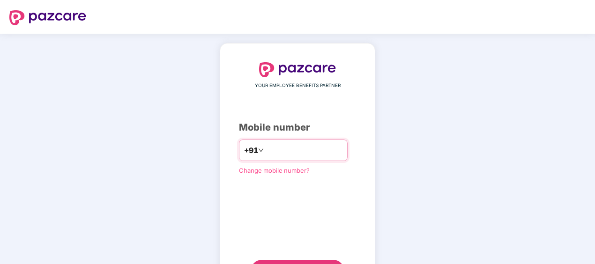  What do you see at coordinates (274, 171) in the screenshot?
I see `a: Change mobile number?` at bounding box center [274, 171].